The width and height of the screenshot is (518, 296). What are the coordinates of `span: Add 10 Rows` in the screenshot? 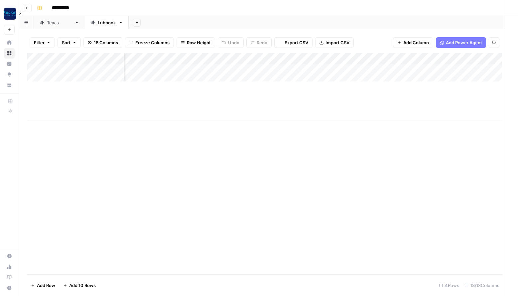 It's located at (82, 285).